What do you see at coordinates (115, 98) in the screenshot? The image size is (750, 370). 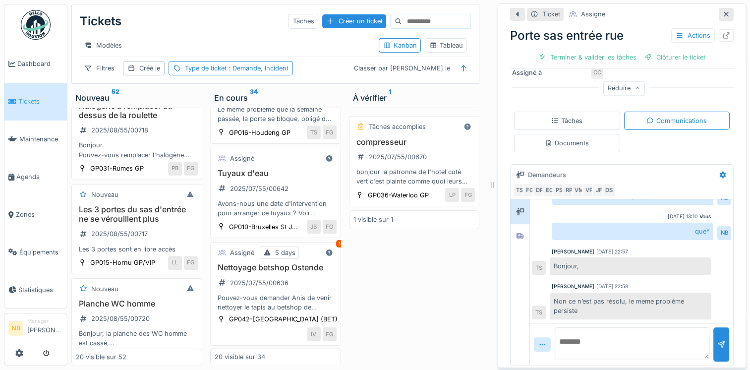 I see `sup: 52` at bounding box center [115, 98].